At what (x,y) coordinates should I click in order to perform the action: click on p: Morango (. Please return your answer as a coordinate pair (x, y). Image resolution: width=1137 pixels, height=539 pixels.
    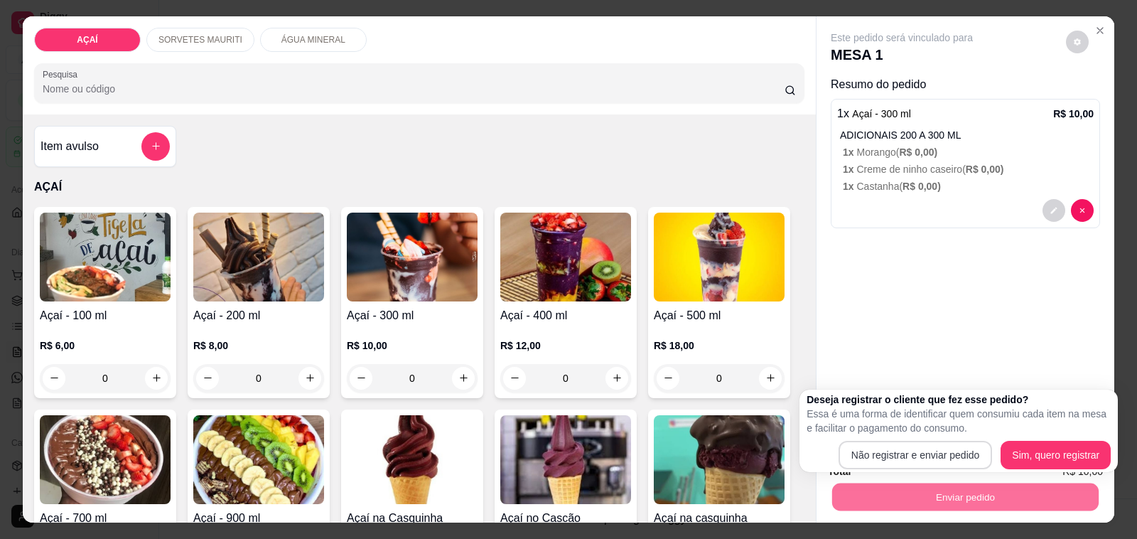
    Looking at the image, I should click on (968, 152).